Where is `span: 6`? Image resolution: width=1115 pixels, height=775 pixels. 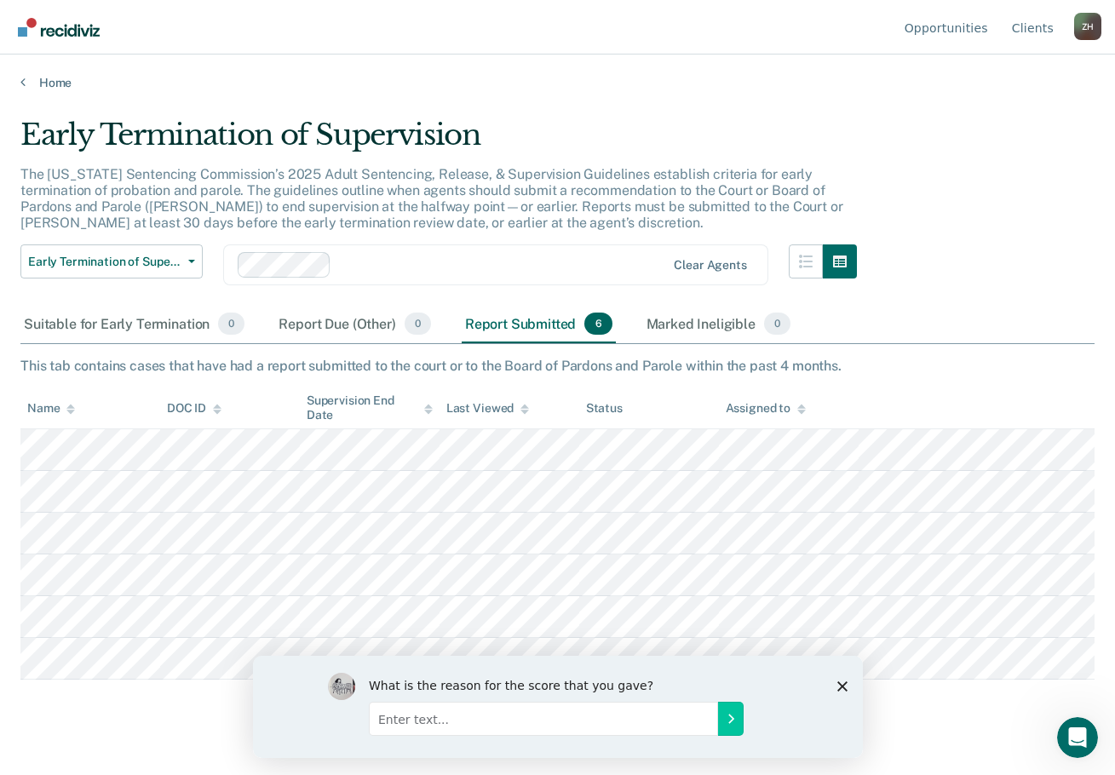
span: 6 is located at coordinates (598, 324).